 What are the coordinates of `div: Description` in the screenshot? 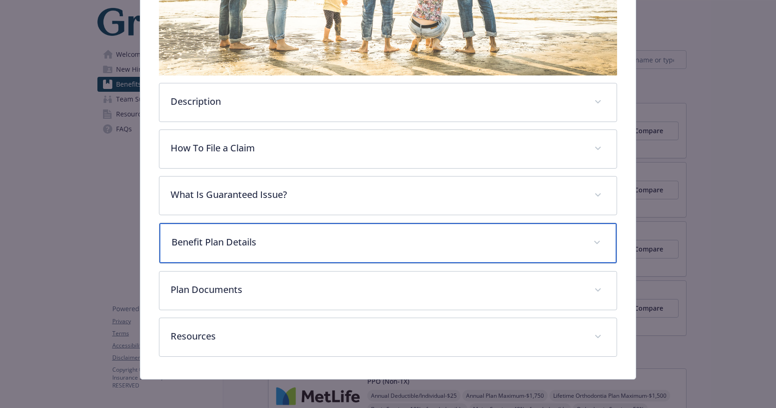 It's located at (388, 102).